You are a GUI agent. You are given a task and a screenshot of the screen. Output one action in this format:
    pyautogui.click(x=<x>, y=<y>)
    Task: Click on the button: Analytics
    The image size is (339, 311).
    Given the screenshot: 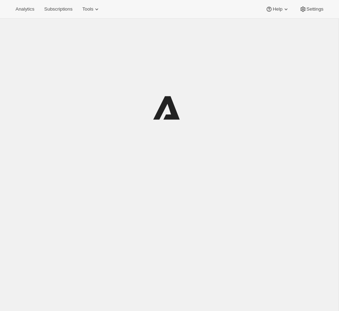 What is the action you would take?
    pyautogui.click(x=25, y=9)
    